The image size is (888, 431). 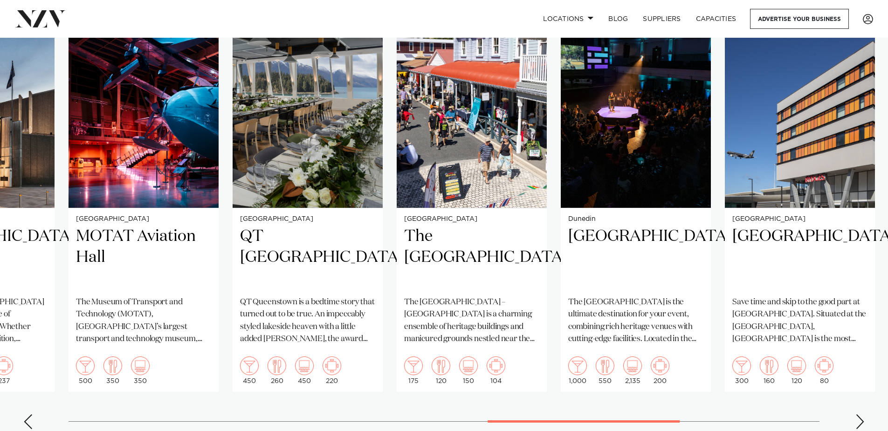 What do you see at coordinates (660, 371) in the screenshot?
I see `div: 200` at bounding box center [660, 371].